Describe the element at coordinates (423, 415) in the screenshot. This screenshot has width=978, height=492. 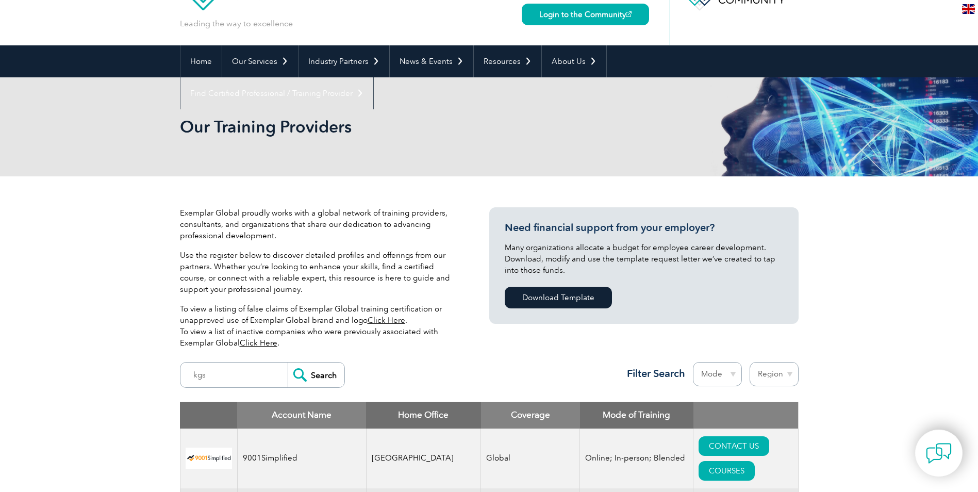
I see `th: Home Office: activate to sort column ascending` at that location.